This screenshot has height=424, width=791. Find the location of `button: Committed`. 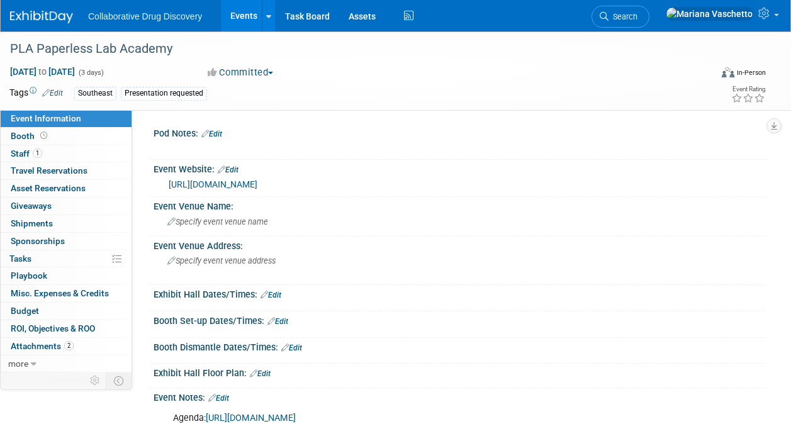

button: Committed is located at coordinates (240, 72).